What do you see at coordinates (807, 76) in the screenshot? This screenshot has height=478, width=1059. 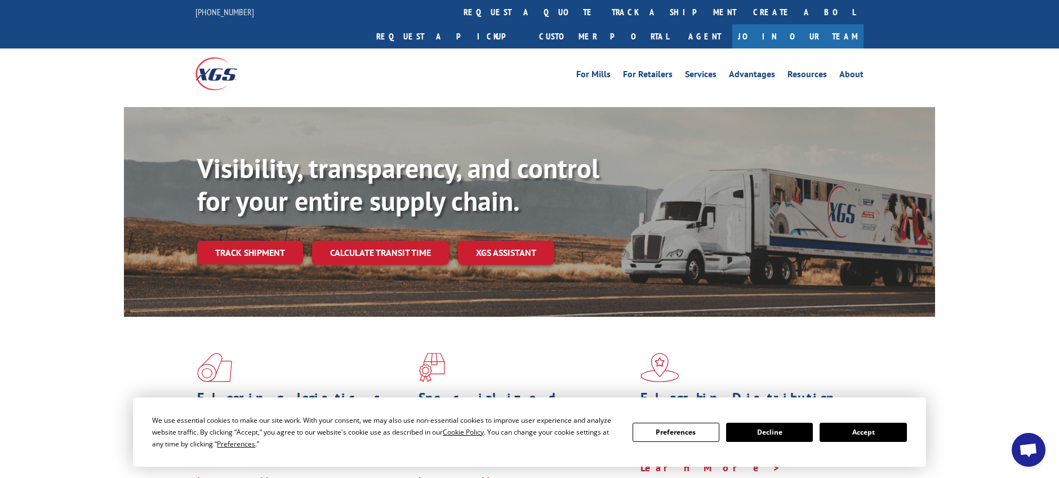 I see `a: Resources` at bounding box center [807, 76].